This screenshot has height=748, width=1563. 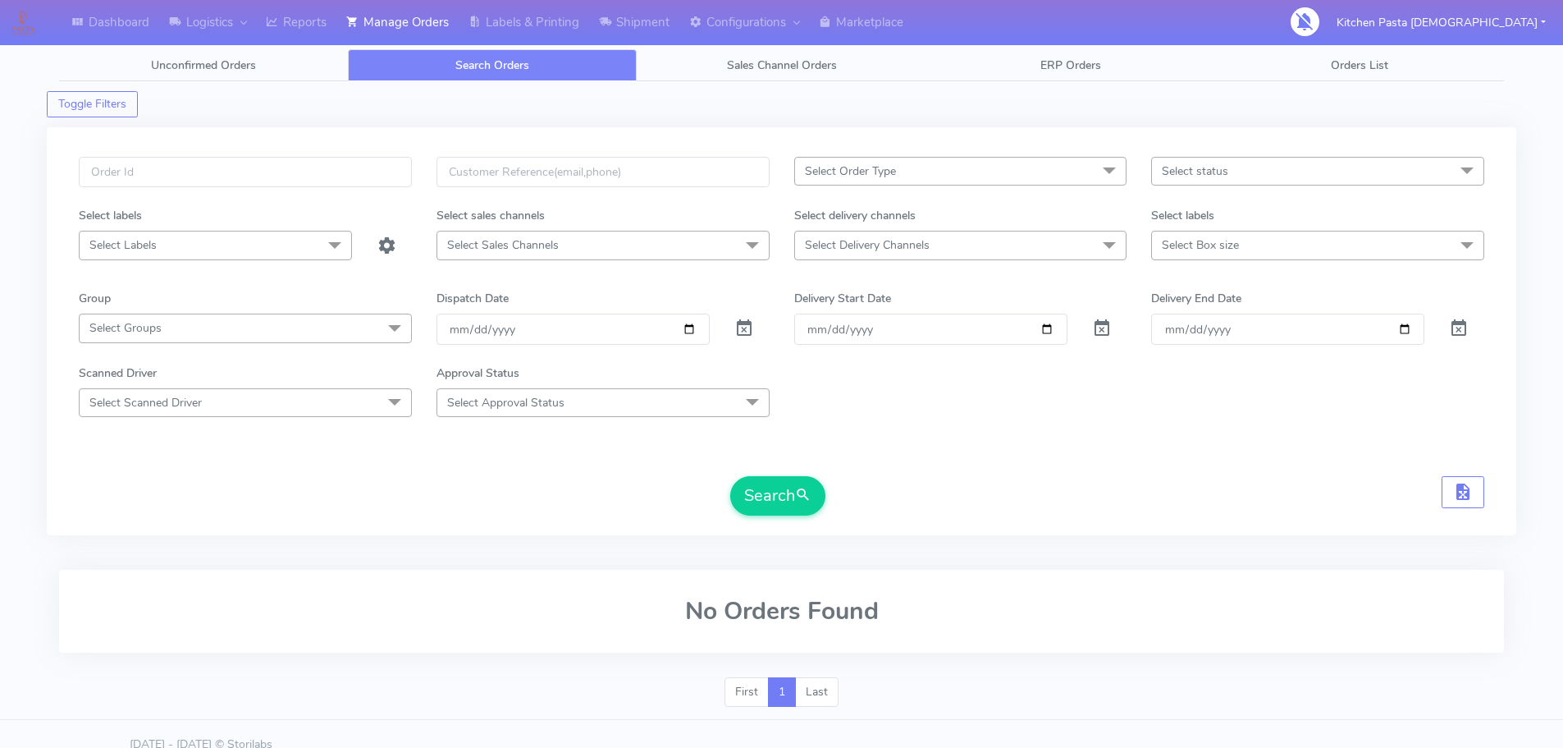 What do you see at coordinates (473, 298) in the screenshot?
I see `label: Dispatch Date` at bounding box center [473, 298].